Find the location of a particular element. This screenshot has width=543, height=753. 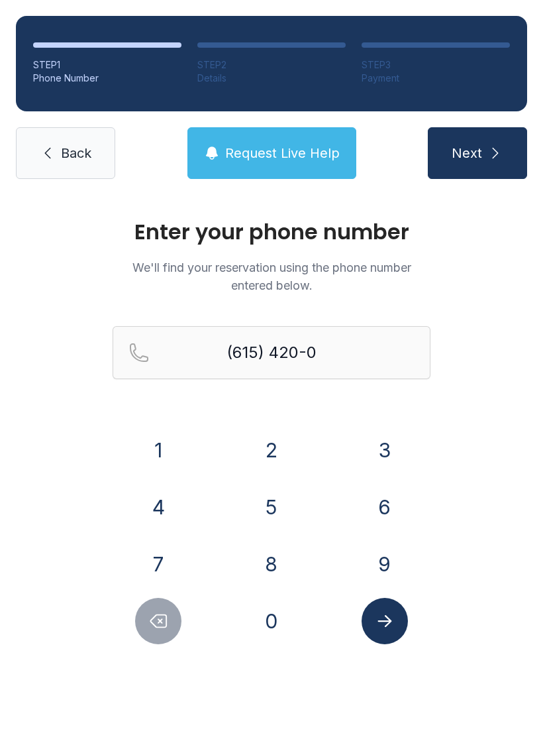

button: 8 is located at coordinates (272, 564).